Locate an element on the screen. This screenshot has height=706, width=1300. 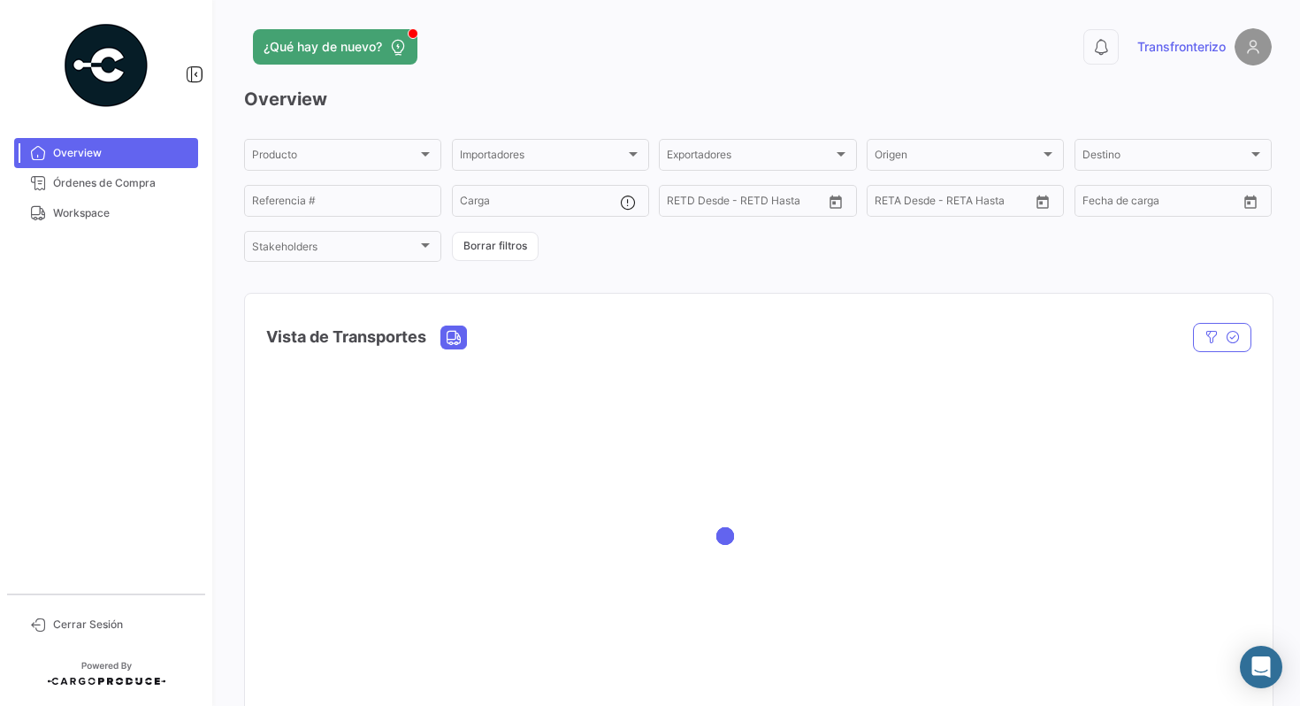
span: Exportadores is located at coordinates (749, 157).